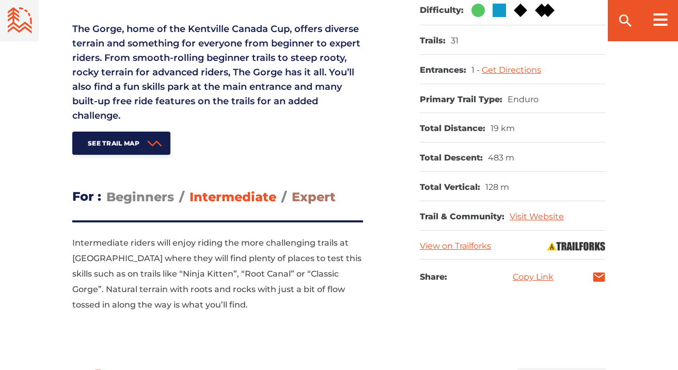  I want to click on ion-icon: search, so click(625, 21).